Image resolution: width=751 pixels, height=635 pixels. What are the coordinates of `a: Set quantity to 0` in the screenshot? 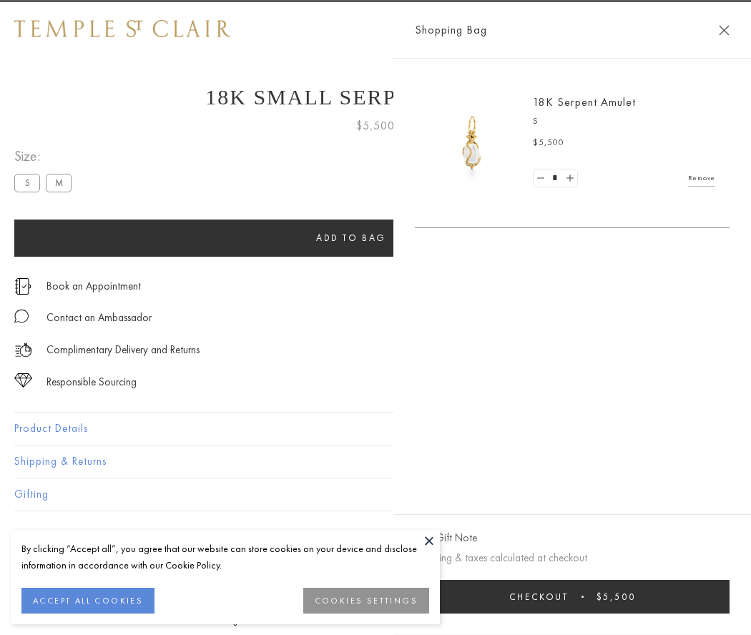 It's located at (541, 178).